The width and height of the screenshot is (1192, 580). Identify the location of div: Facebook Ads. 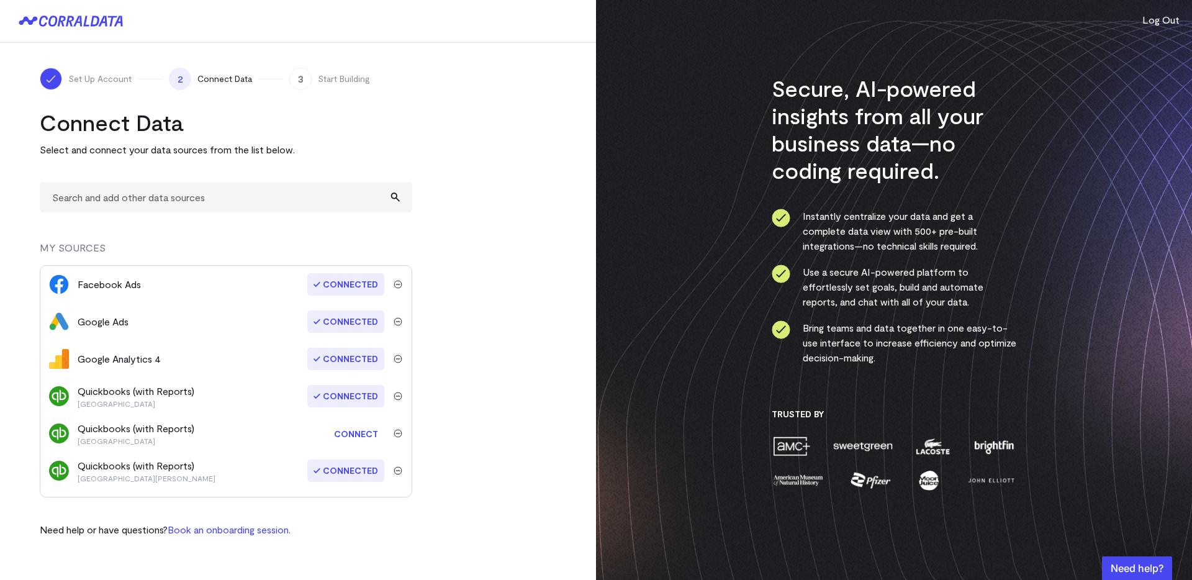
(109, 284).